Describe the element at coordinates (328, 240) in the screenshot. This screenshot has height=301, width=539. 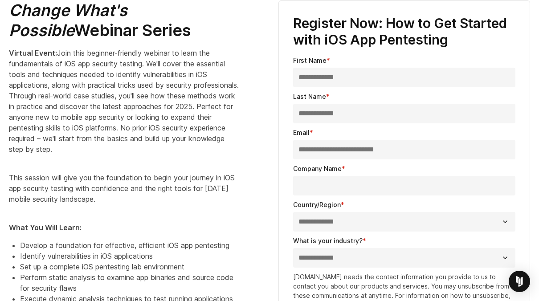
I see `span: What is your industry?` at that location.